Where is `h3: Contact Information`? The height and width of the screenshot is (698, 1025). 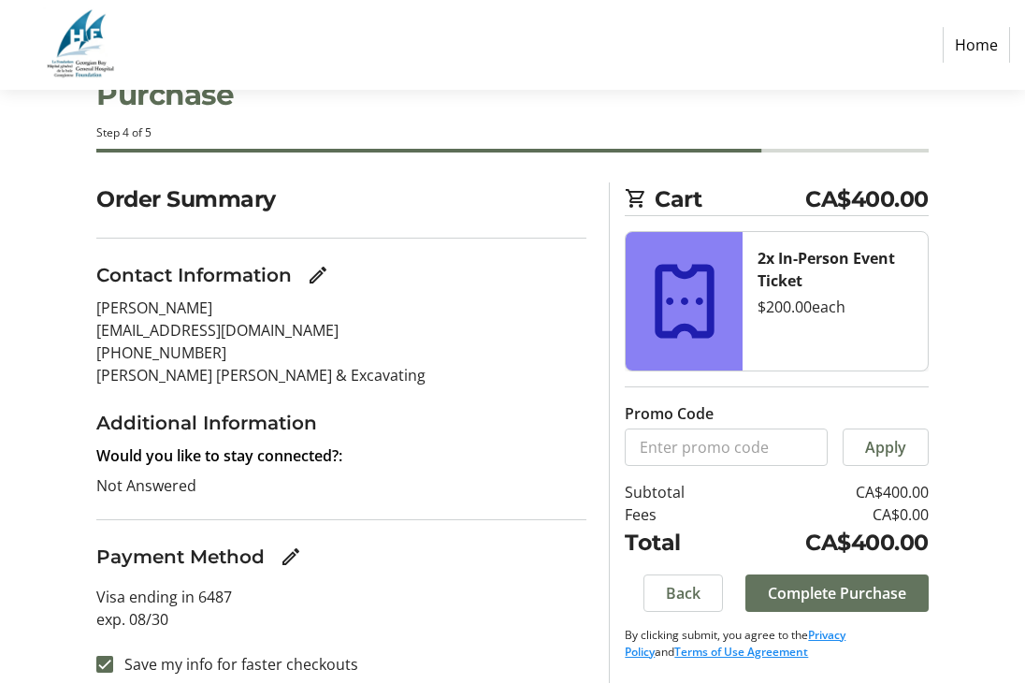
h3: Contact Information is located at coordinates (194, 275).